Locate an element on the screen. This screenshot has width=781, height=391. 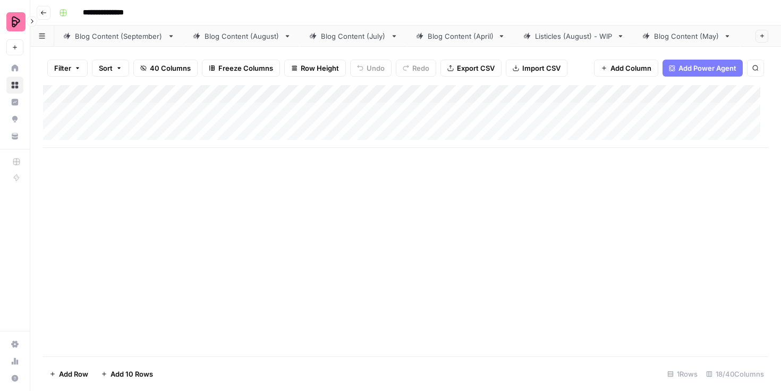
span: Add Power Agent is located at coordinates (707, 68).